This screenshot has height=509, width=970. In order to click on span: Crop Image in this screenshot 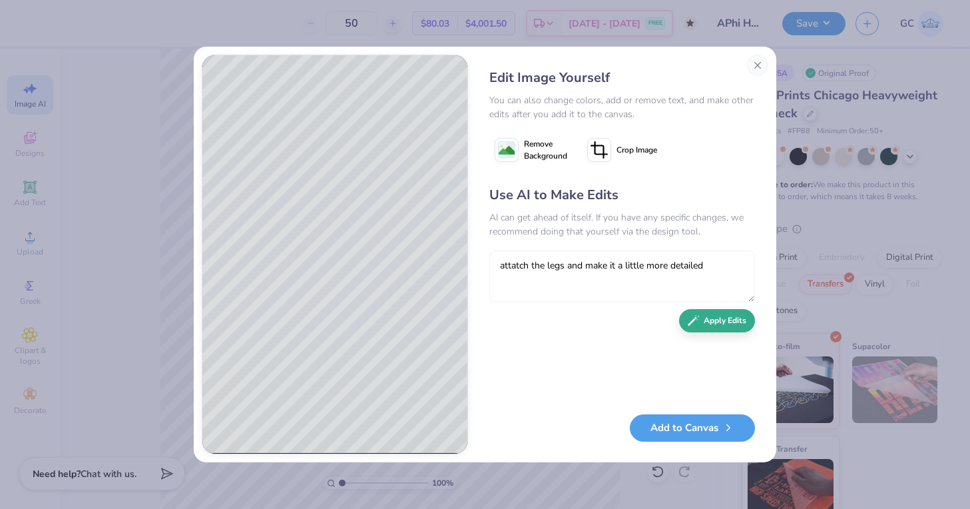, I will do `click(637, 150)`.